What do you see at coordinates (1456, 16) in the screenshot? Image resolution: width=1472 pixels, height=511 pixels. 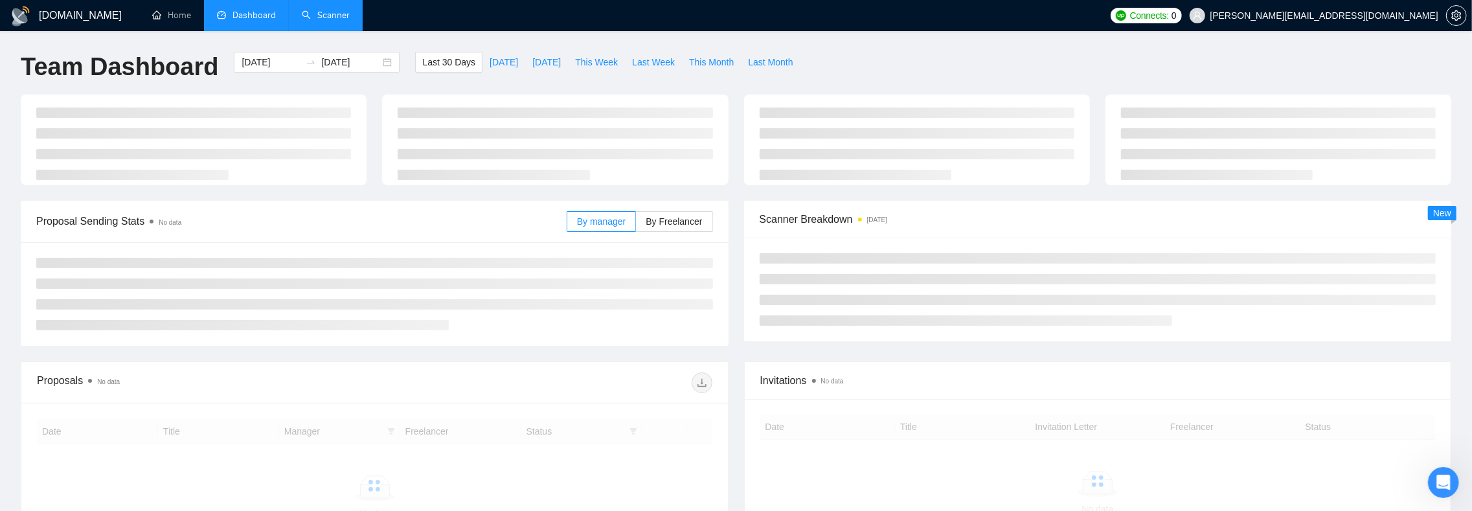 I see `span: setting` at bounding box center [1456, 16].